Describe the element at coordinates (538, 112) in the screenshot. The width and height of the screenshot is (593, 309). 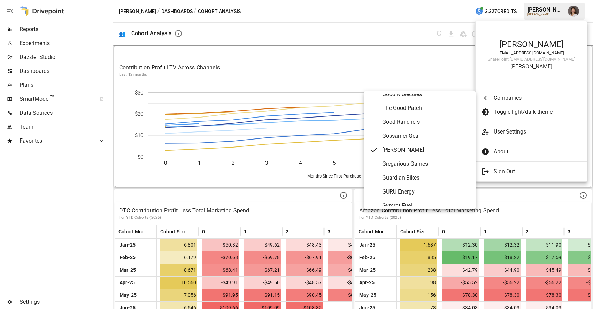
I see `span: Toggle light/dark theme` at that location.